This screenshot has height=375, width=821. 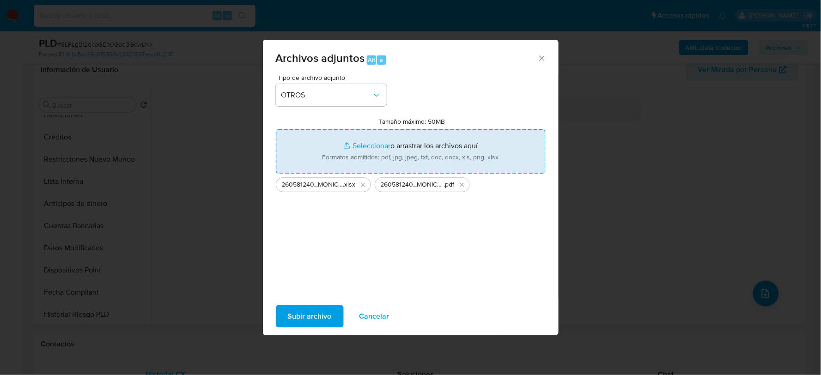 I want to click on span: Archivos adjuntos, so click(x=320, y=58).